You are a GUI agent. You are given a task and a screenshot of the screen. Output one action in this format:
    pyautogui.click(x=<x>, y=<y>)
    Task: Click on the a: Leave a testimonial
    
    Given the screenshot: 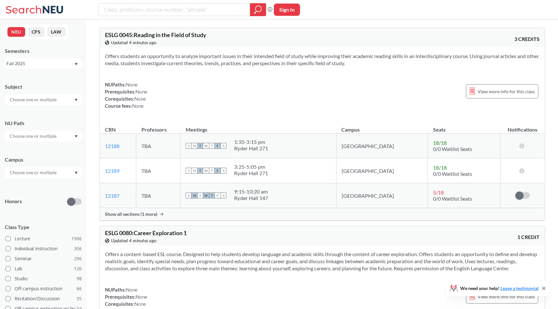 What is the action you would take?
    pyautogui.click(x=519, y=288)
    